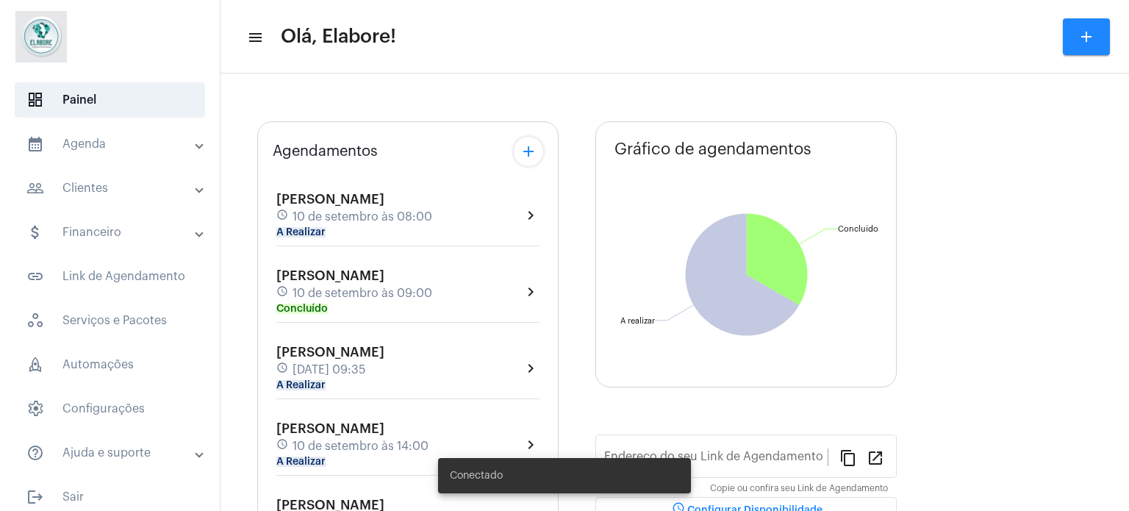  Describe the element at coordinates (114, 232) in the screenshot. I see `mat-expansion-panel-header: sidenav iconFinanceiro` at that location.